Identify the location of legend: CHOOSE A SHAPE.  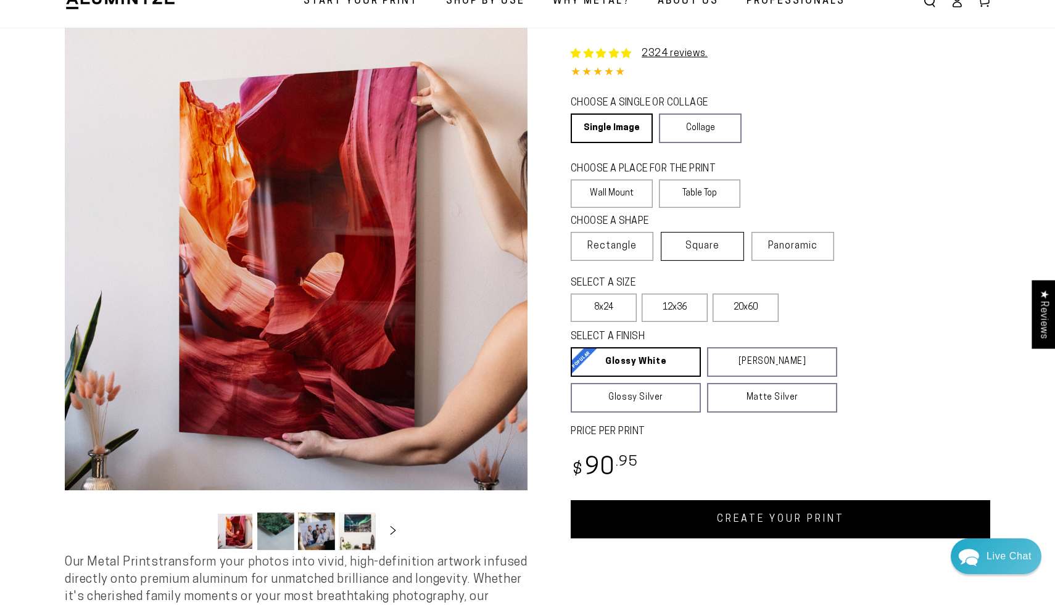
(651, 222).